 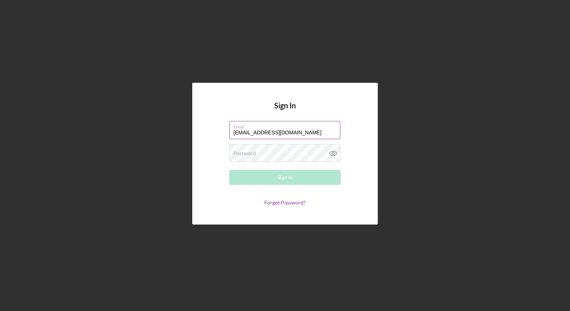 I want to click on label: Email, so click(x=287, y=125).